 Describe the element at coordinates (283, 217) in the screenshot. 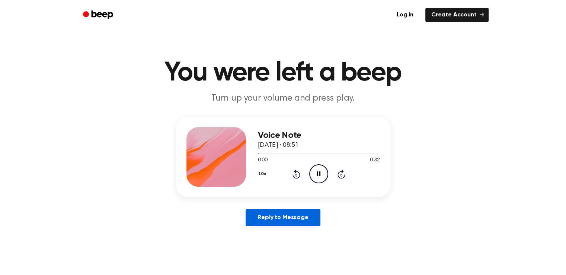

I see `a: Reply to Message` at that location.